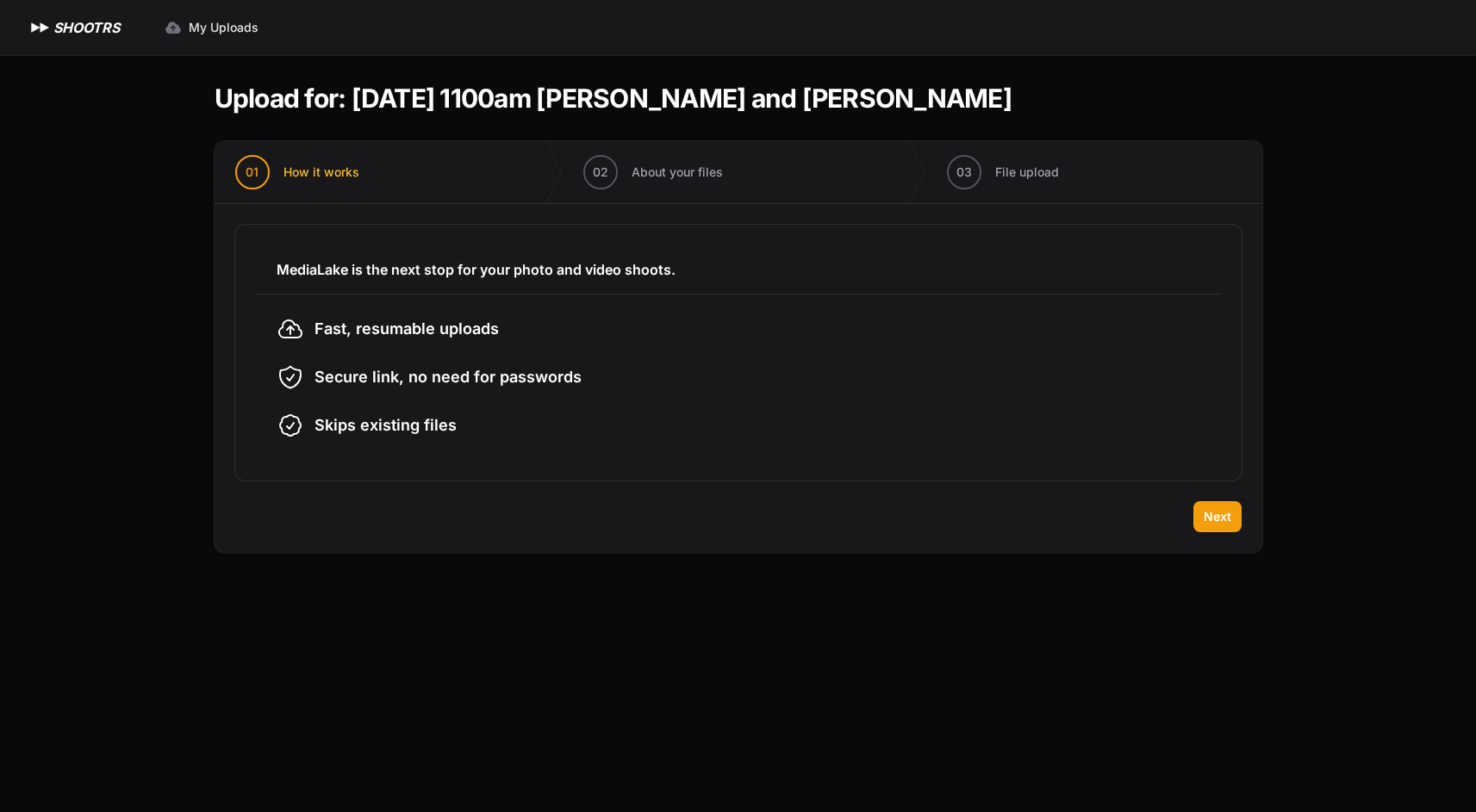  I want to click on button: 03 File upload, so click(1002, 172).